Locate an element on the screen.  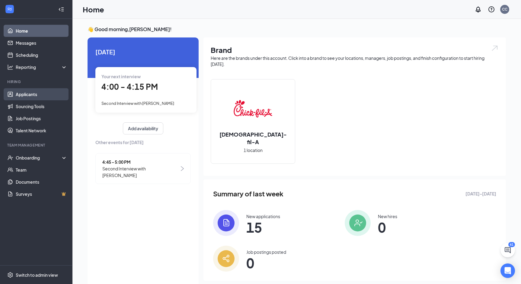
div: Team Management is located at coordinates (37, 145).